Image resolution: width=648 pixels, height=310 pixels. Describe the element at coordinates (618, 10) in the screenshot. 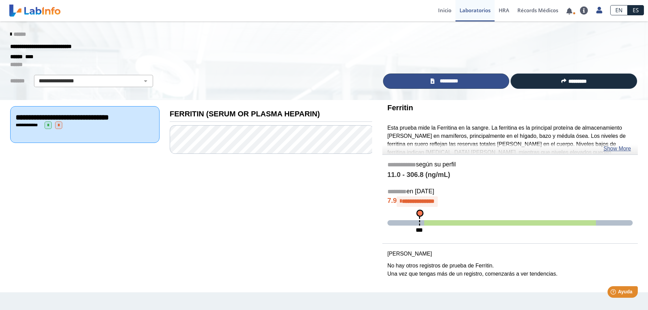

I see `a: EN` at that location.